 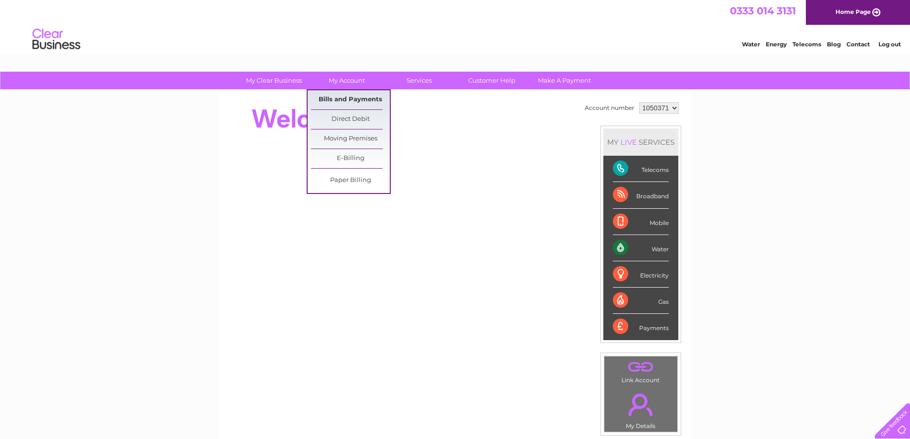 What do you see at coordinates (641, 169) in the screenshot?
I see `div: Telecoms` at bounding box center [641, 169].